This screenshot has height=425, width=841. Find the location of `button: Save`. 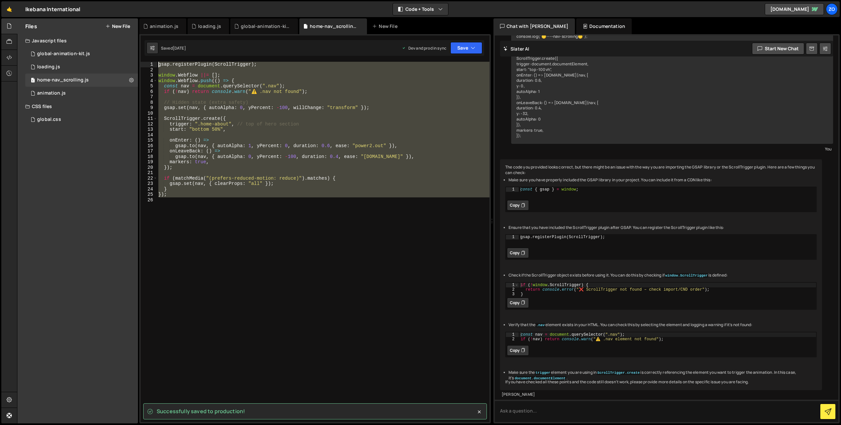

button: Save is located at coordinates (466, 48).